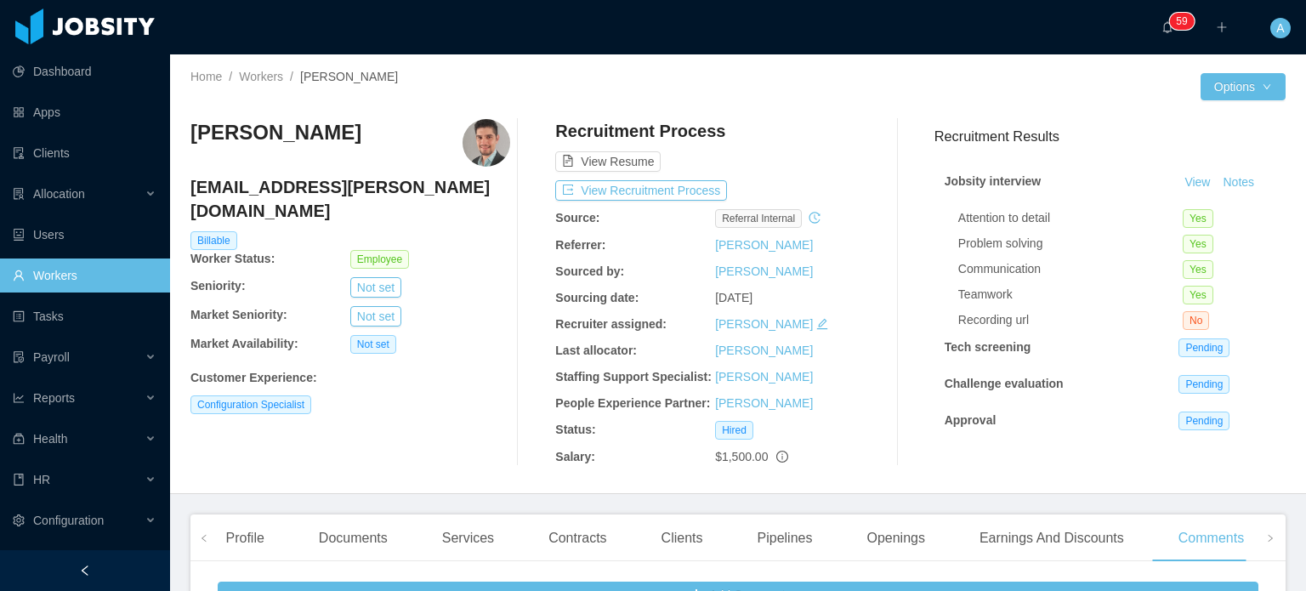  What do you see at coordinates (261, 77) in the screenshot?
I see `a: Workers` at bounding box center [261, 77].